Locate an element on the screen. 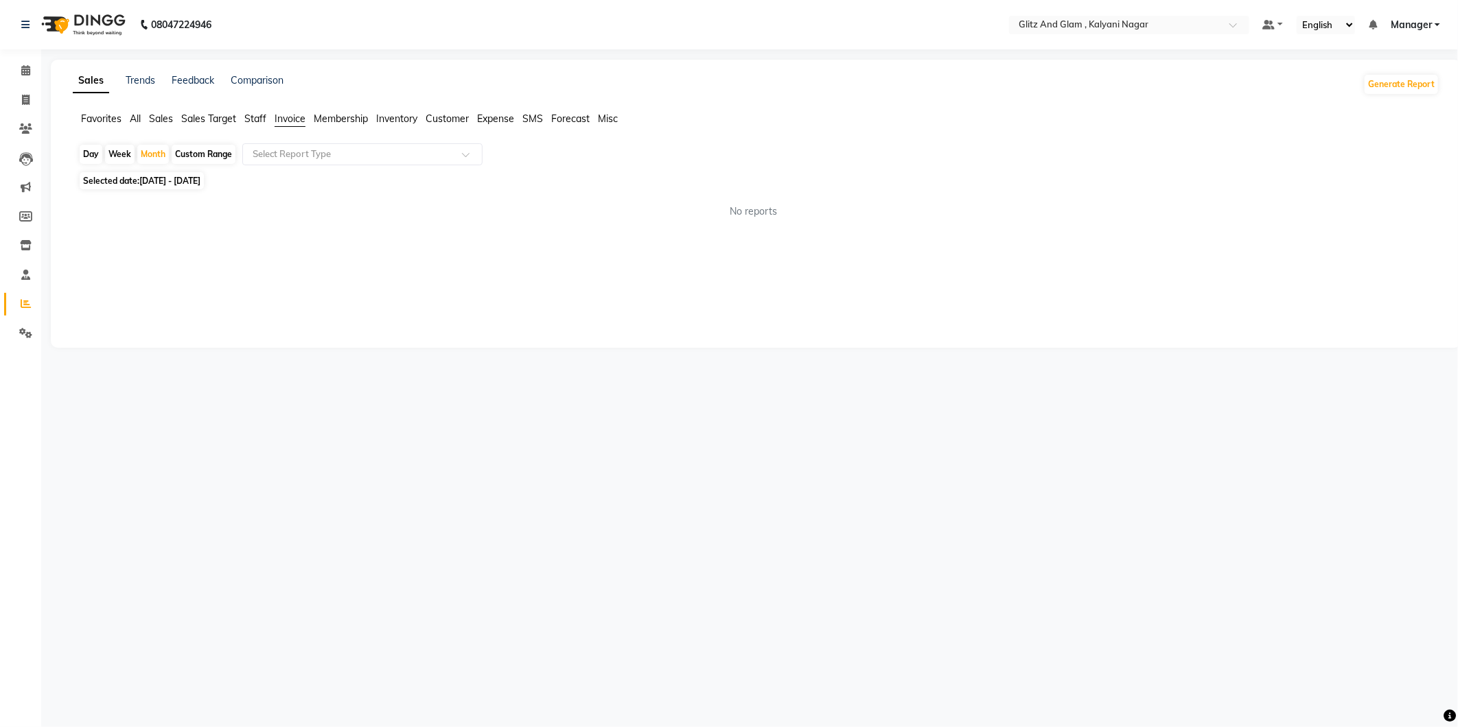  span: All is located at coordinates (135, 119).